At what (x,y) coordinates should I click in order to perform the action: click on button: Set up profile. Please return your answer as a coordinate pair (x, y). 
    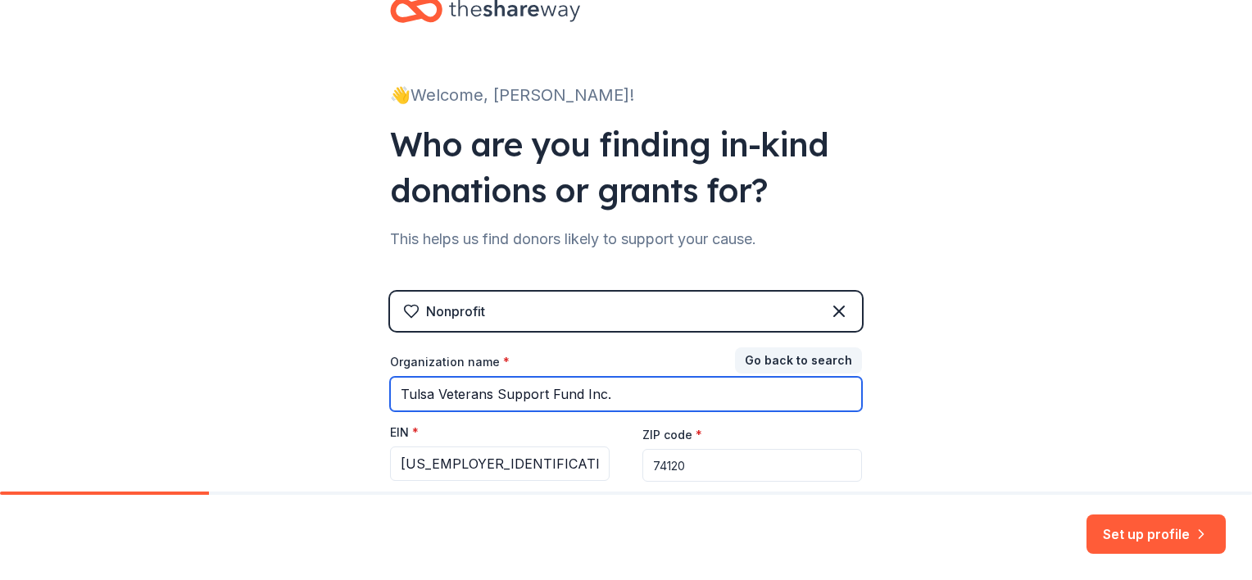
    Looking at the image, I should click on (1157, 534).